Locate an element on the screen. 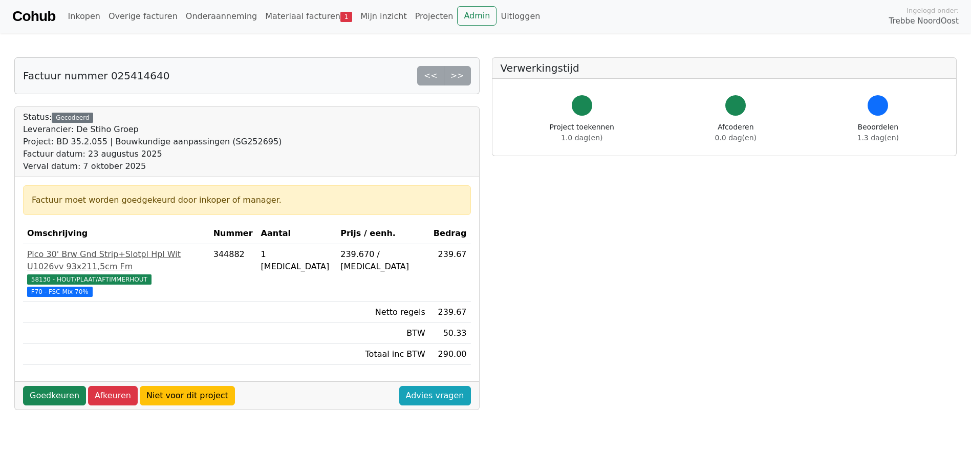 This screenshot has height=473, width=971. div: Factuur datum: 23 augustus 2025 is located at coordinates (152, 154).